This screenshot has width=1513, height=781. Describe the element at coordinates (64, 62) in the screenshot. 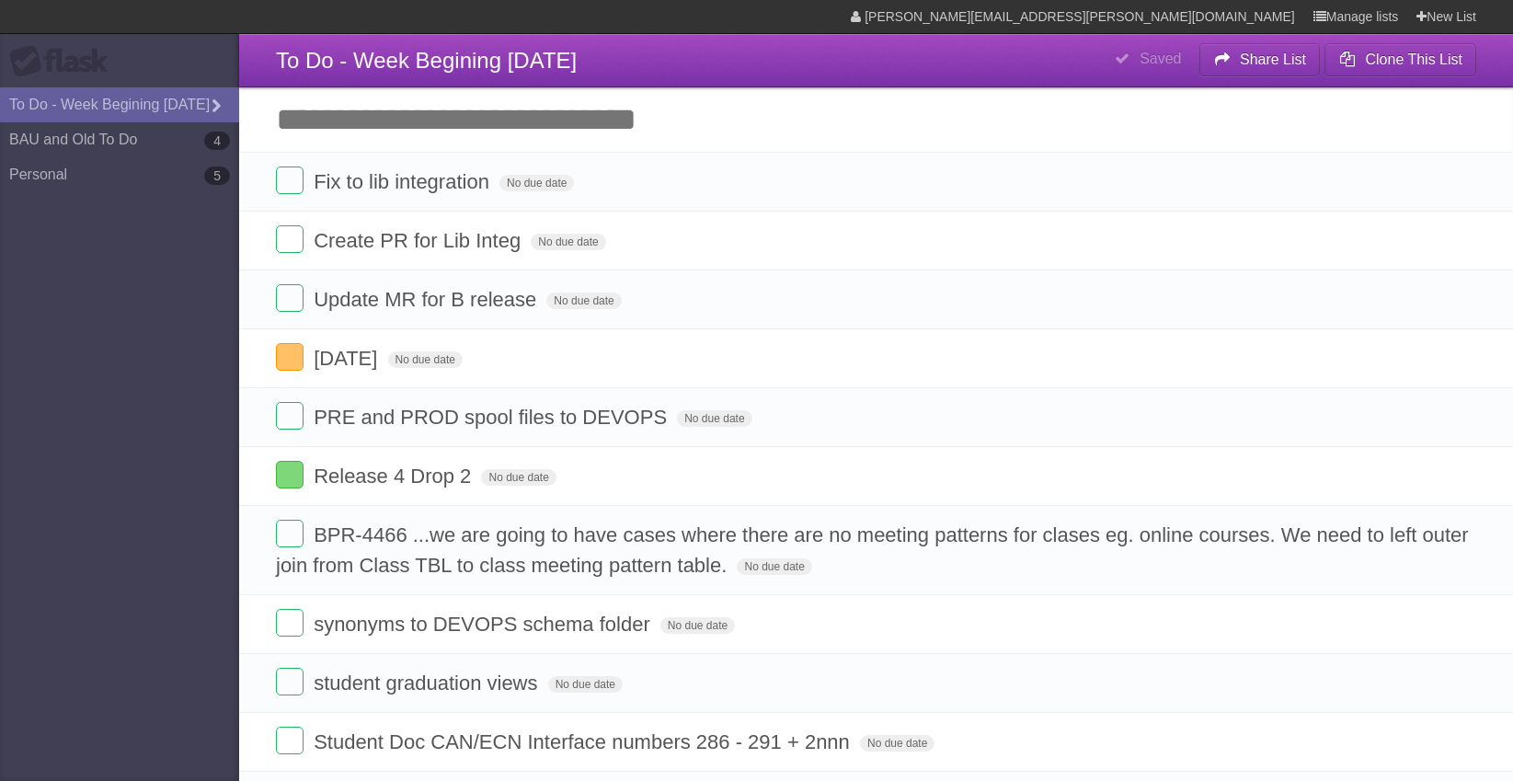

I see `div: Flask` at that location.